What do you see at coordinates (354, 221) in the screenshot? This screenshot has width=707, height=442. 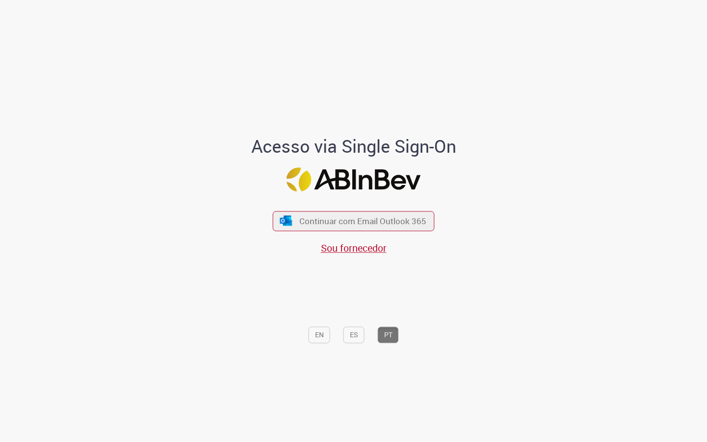 I see `button: ícone Azure/Microsoft 360 Continuar com Email Outlook 365` at bounding box center [354, 221].